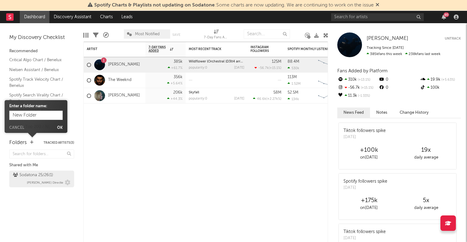 The height and width of the screenshot is (242, 467). What do you see at coordinates (426, 200) in the screenshot?
I see `div: 5 x` at bounding box center [426, 200].